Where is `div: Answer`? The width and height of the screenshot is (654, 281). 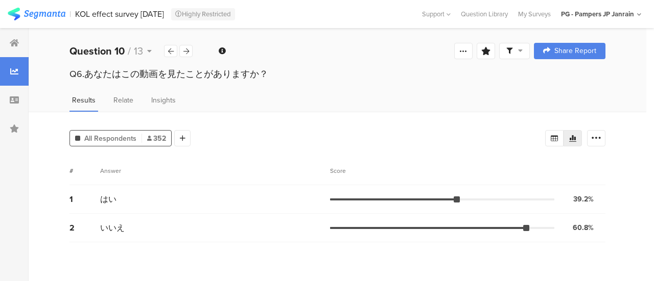 div: Answer is located at coordinates (110, 171).